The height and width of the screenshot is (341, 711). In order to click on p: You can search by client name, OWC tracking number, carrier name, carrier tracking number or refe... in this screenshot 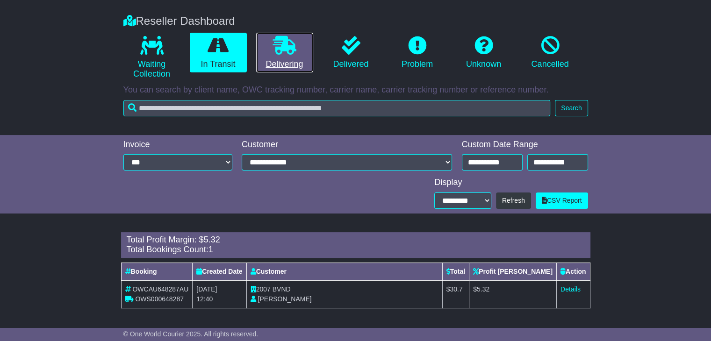, I will do `click(356, 90)`.